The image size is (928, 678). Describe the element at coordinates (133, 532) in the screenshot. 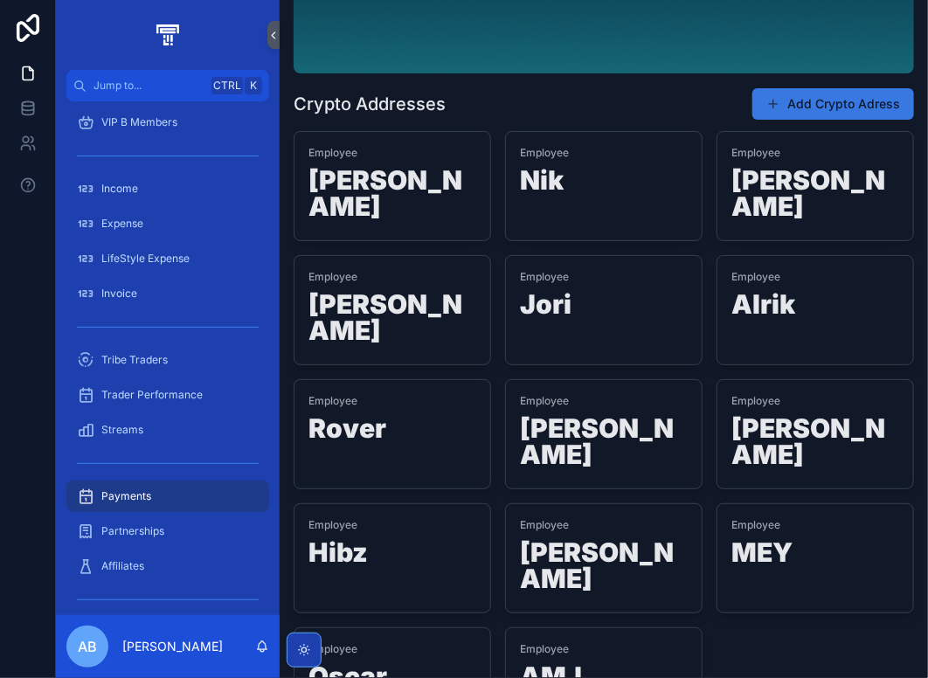

I see `span: Partnerships` at that location.